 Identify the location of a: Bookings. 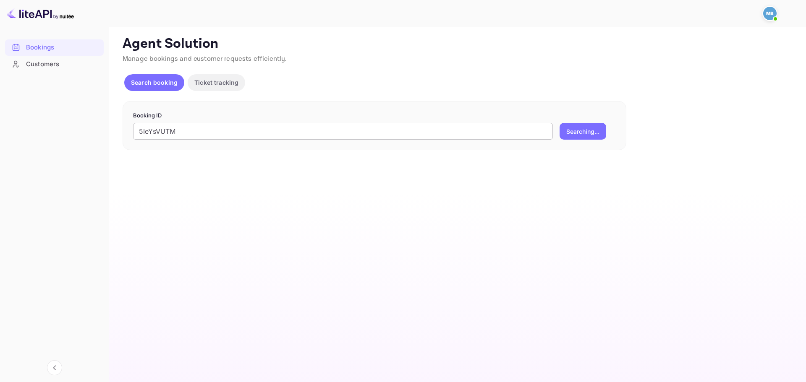
(54, 47).